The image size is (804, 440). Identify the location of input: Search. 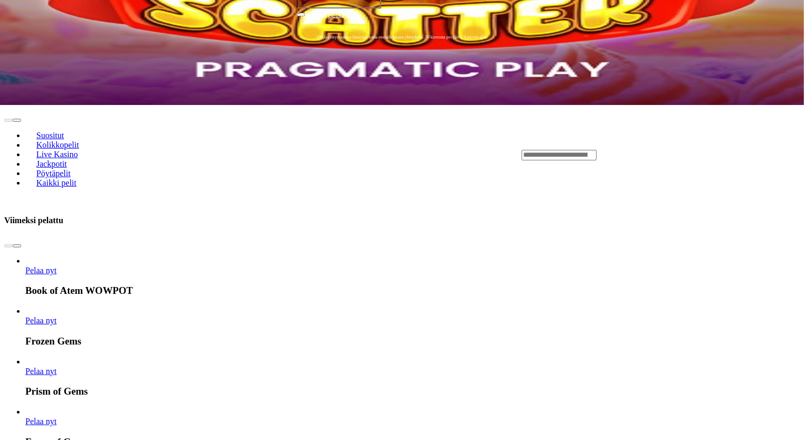
(559, 155).